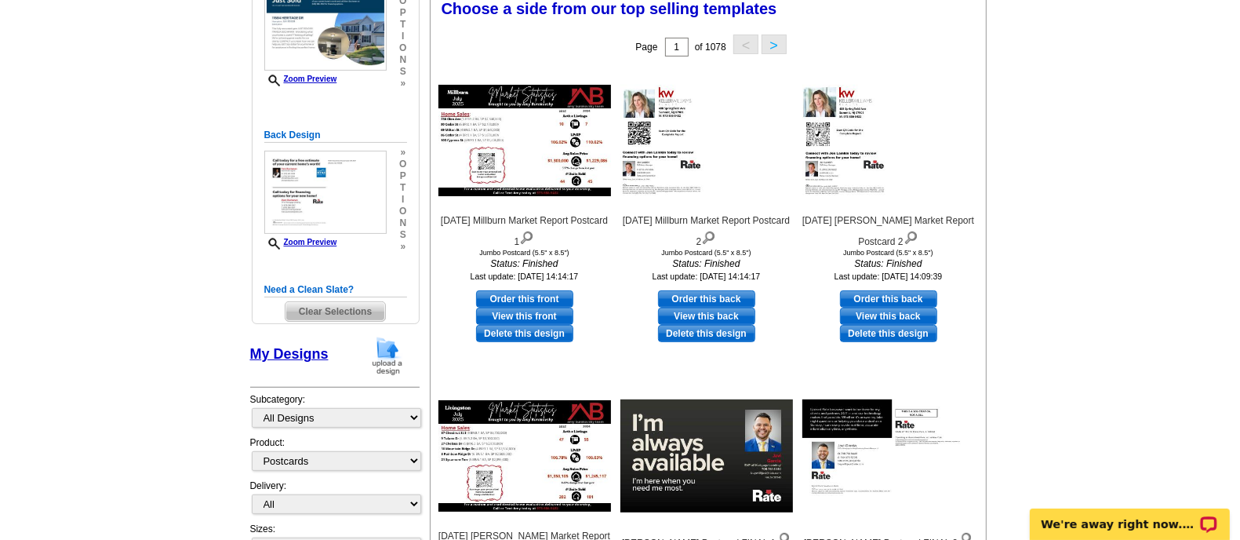 Image resolution: width=1240 pixels, height=540 pixels. I want to click on p: We're away right now. Please check back later!, so click(100, 34).